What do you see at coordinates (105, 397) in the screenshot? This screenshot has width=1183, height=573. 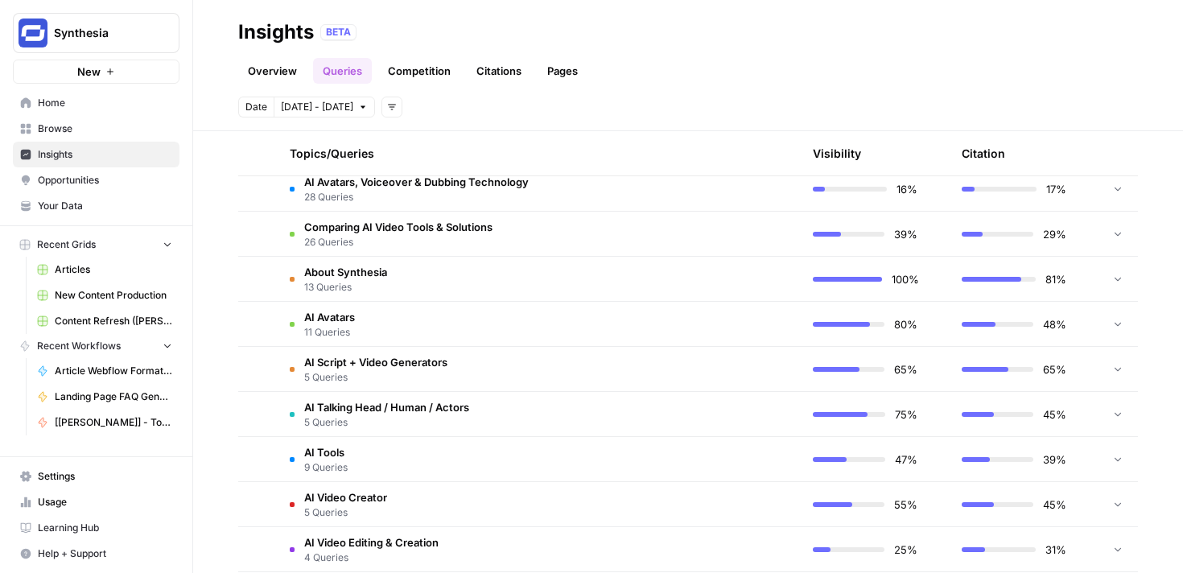 I see `a: Landing Page FAQ Generator` at bounding box center [105, 397].